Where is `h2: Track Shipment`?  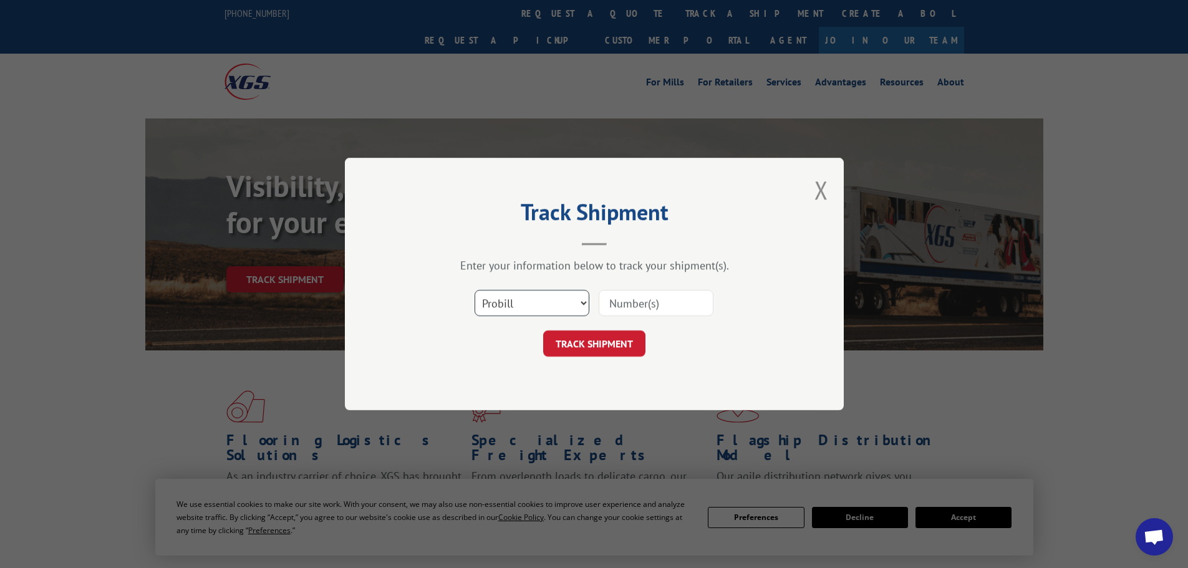
h2: Track Shipment is located at coordinates (594, 215).